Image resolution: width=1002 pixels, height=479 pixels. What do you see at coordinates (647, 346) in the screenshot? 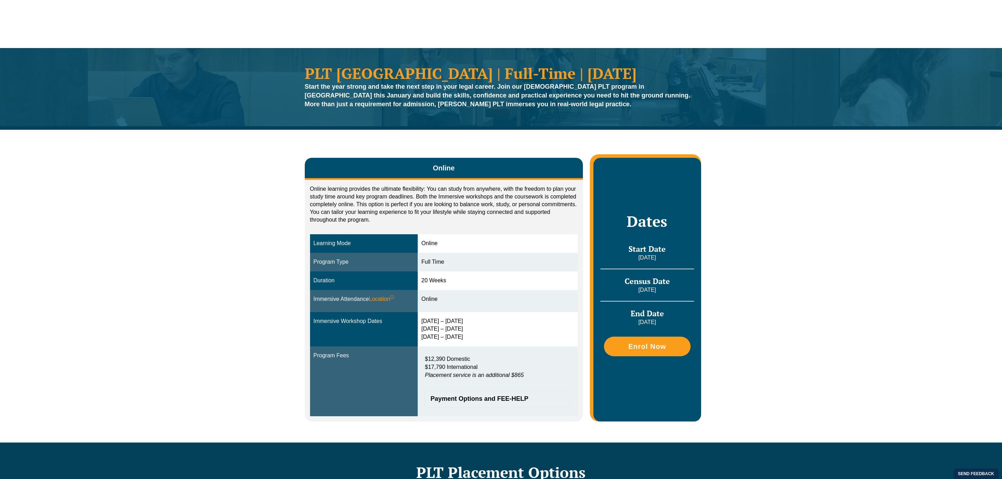
I see `span: Enrol Now` at bounding box center [647, 346].